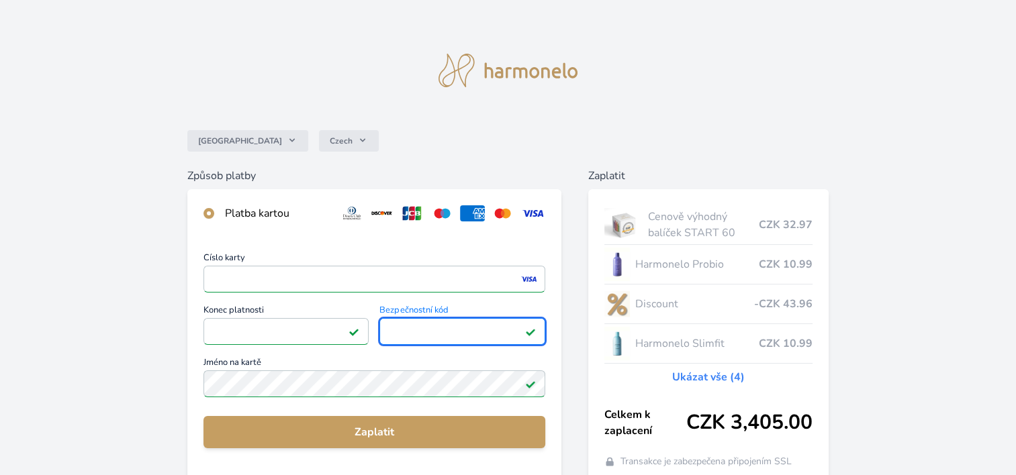 The height and width of the screenshot is (475, 1016). What do you see at coordinates (277, 213) in the screenshot?
I see `div: Platba kartou` at bounding box center [277, 213].